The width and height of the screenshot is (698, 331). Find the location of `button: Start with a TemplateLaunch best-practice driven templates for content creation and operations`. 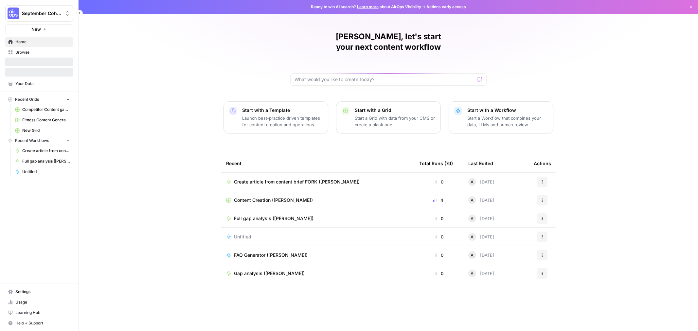

button: Start with a TemplateLaunch best-practice driven templates for content creation and operations is located at coordinates (276, 118).